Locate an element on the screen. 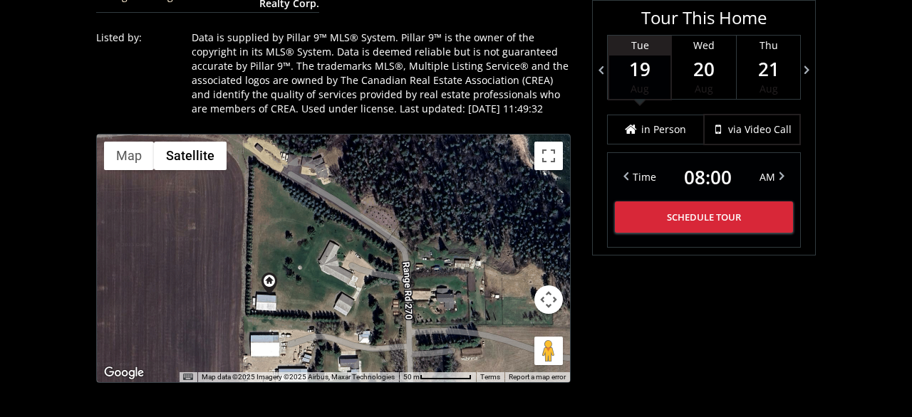  button: Show satellite imagery is located at coordinates (190, 156).